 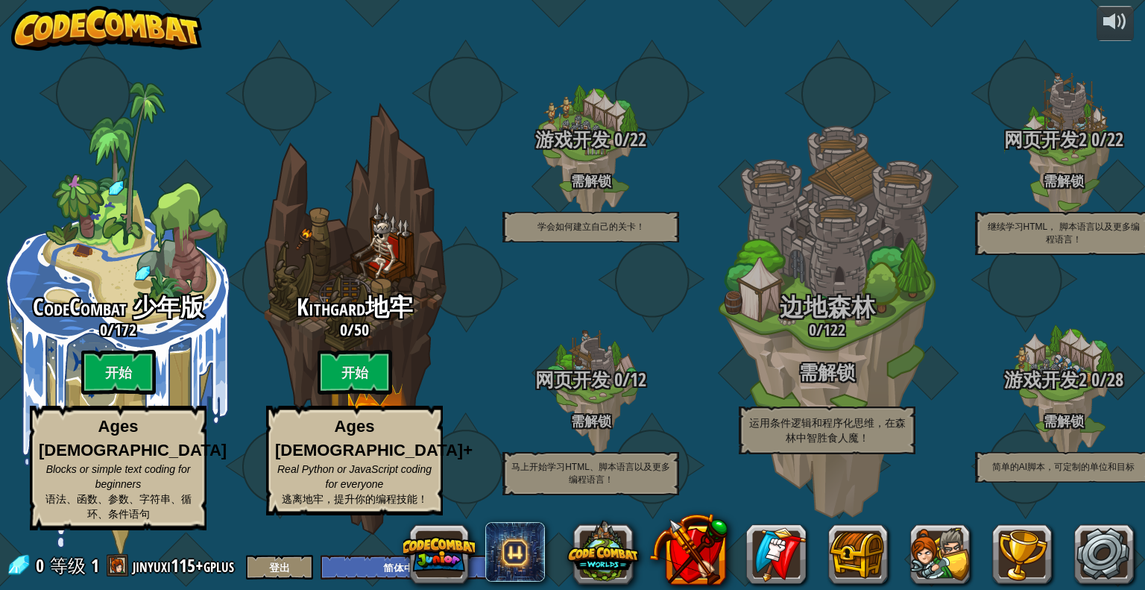 I want to click on span: 28, so click(x=1116, y=380).